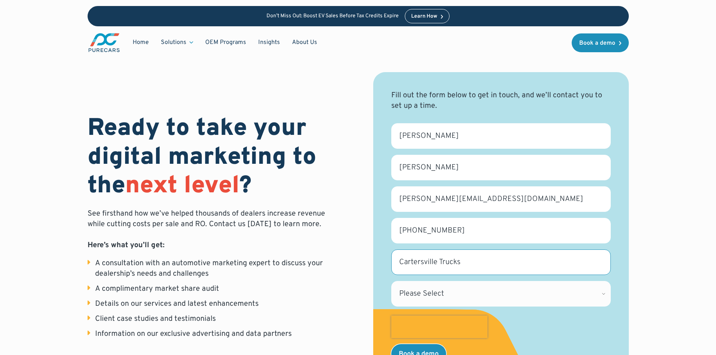 This screenshot has width=716, height=355. I want to click on div: Book a demo, so click(597, 43).